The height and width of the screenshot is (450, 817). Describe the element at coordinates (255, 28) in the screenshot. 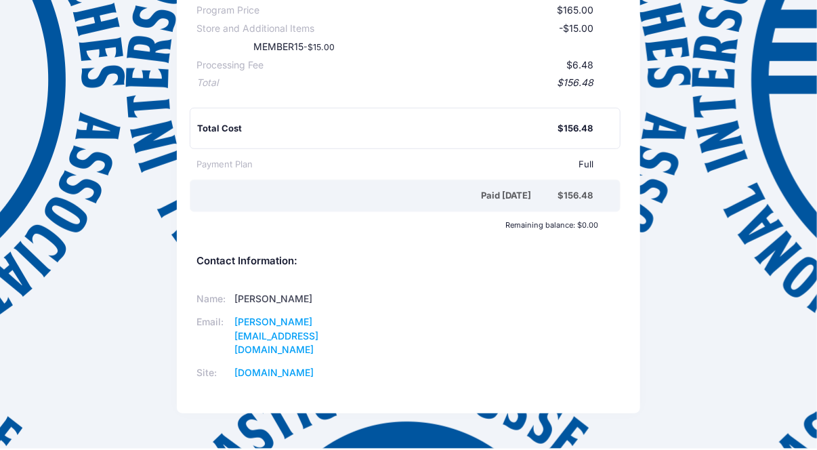

I see `div: Store and Additional Items` at that location.